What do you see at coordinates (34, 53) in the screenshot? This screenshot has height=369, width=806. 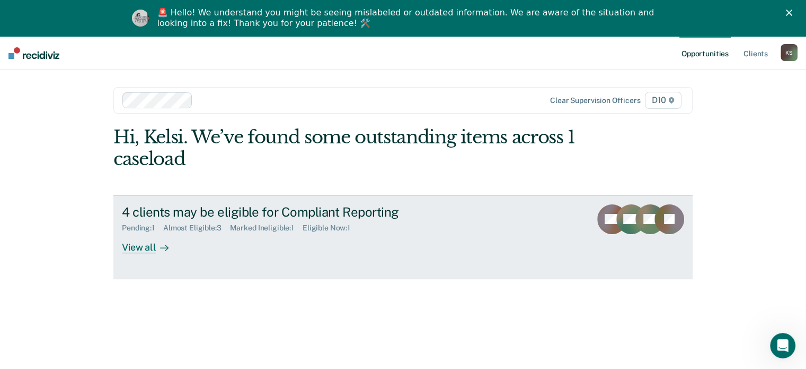 I see `img: Recidiviz` at bounding box center [34, 53].